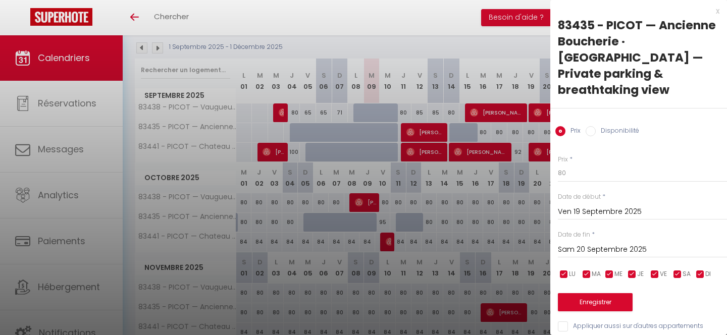 The image size is (727, 335). Describe the element at coordinates (635, 11) in the screenshot. I see `div: x` at that location.